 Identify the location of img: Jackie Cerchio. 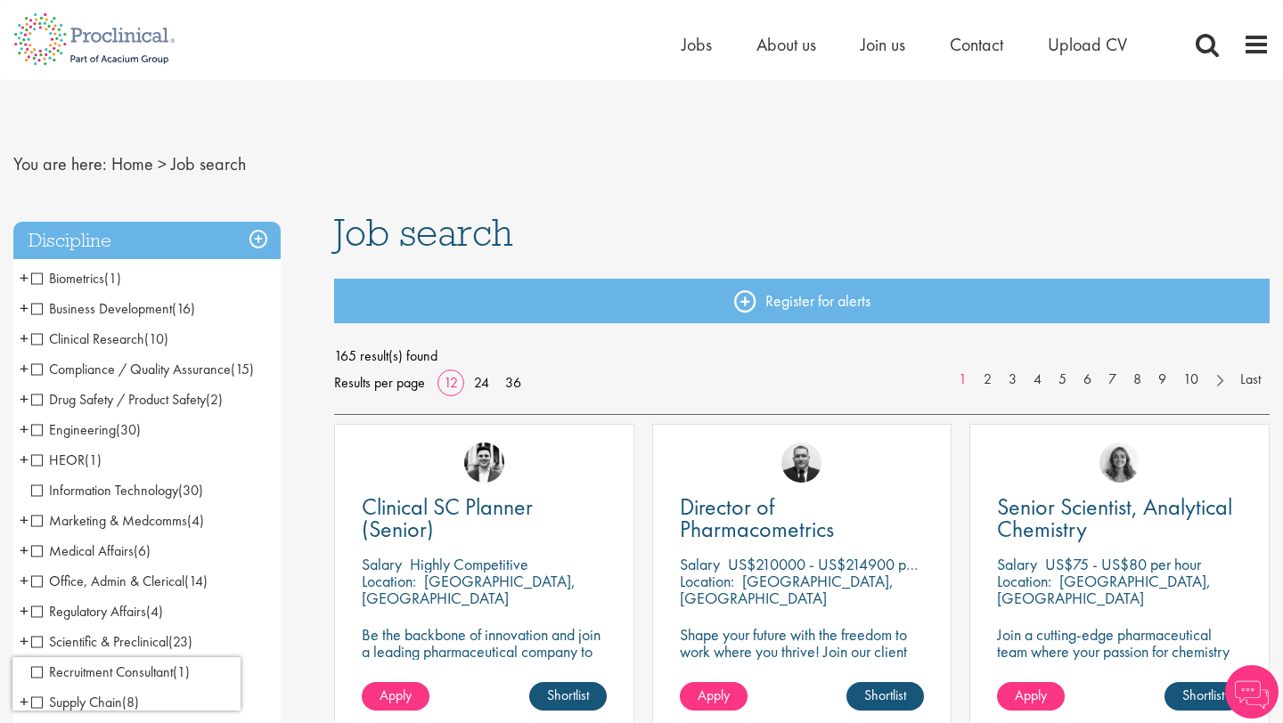
(1119, 462).